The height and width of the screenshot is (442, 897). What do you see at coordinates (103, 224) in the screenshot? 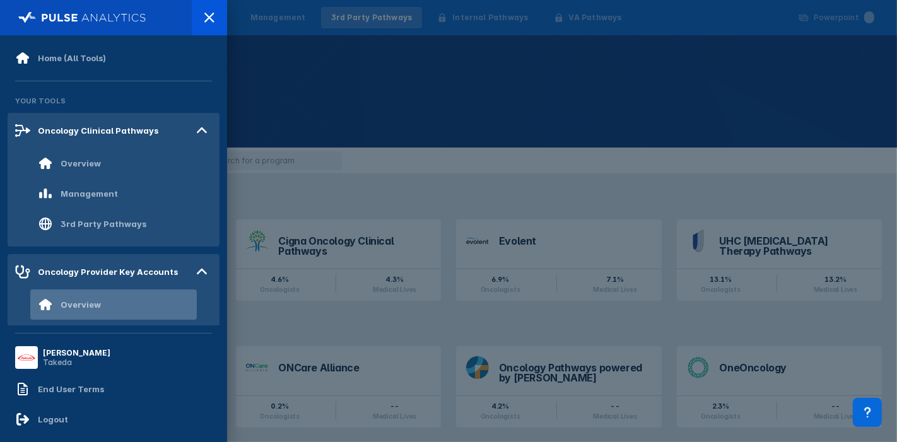
I see `div: 3rd Party Pathways` at bounding box center [103, 224].